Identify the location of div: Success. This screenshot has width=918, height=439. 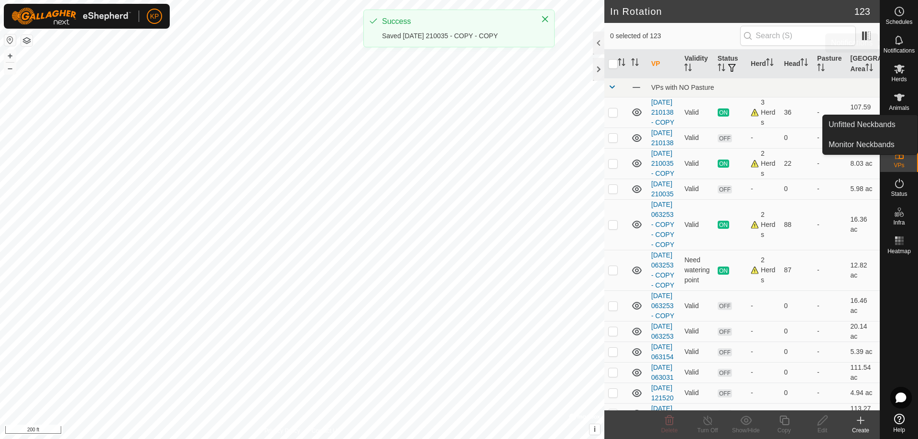
(456, 22).